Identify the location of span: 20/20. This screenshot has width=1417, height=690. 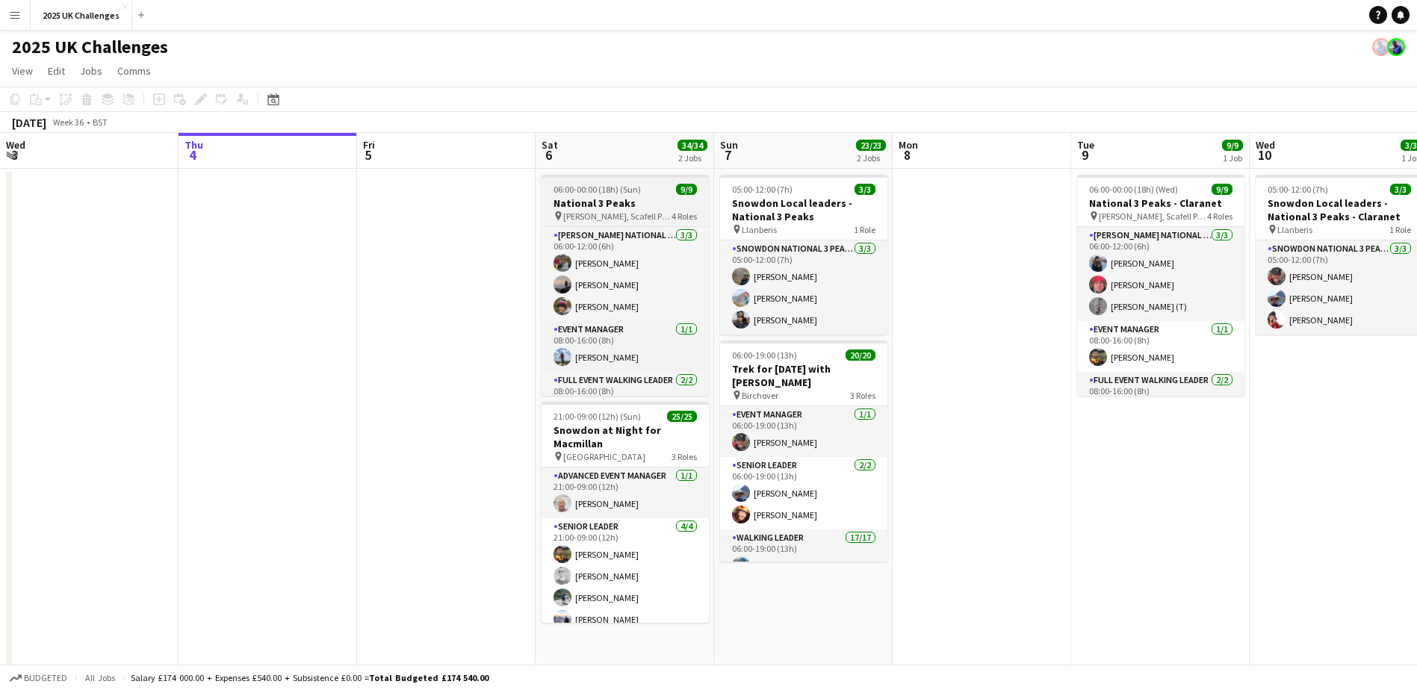
(860, 355).